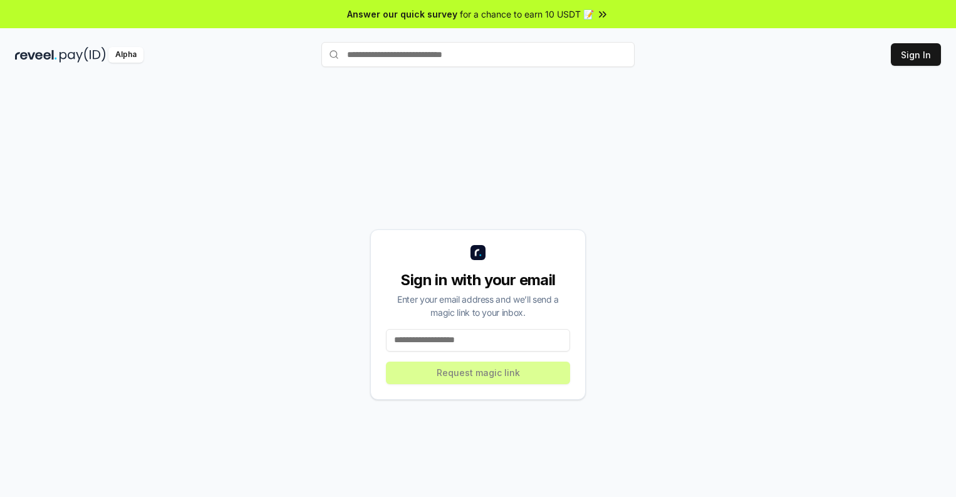 This screenshot has width=956, height=497. Describe the element at coordinates (527, 14) in the screenshot. I see `span: for a chance to earn 10 USDT 📝` at that location.